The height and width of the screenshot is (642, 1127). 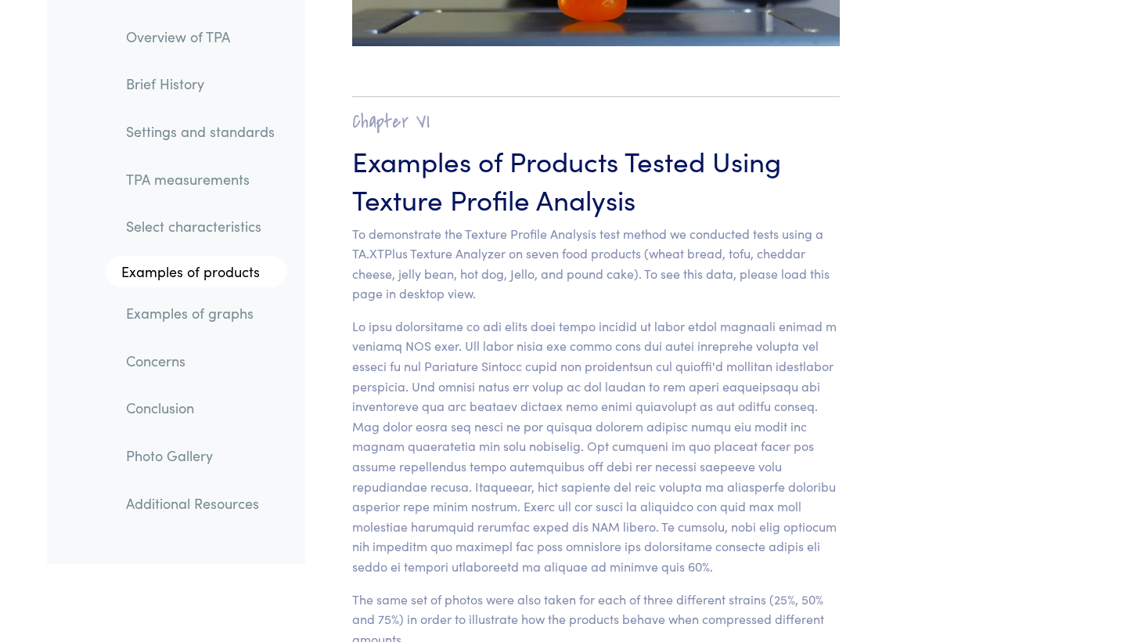 What do you see at coordinates (200, 456) in the screenshot?
I see `a: Photo Gallery` at bounding box center [200, 456].